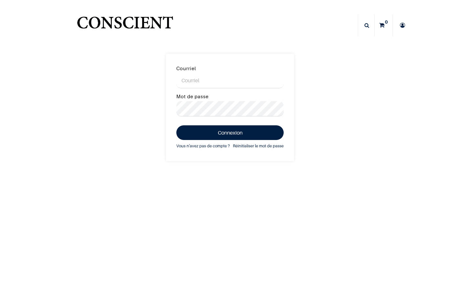  I want to click on label: Courriel, so click(186, 69).